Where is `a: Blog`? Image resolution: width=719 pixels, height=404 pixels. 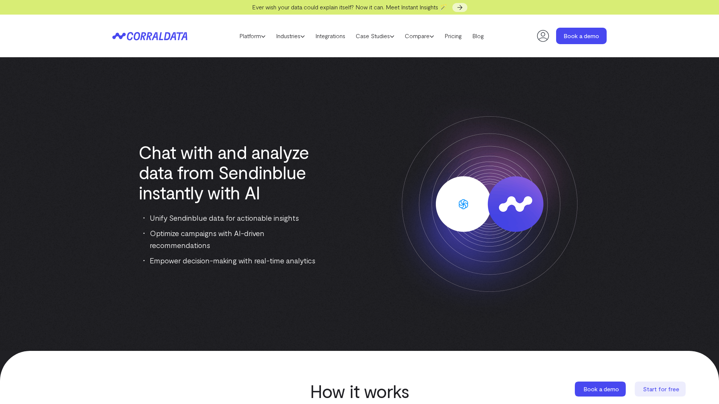 a: Blog is located at coordinates (478, 36).